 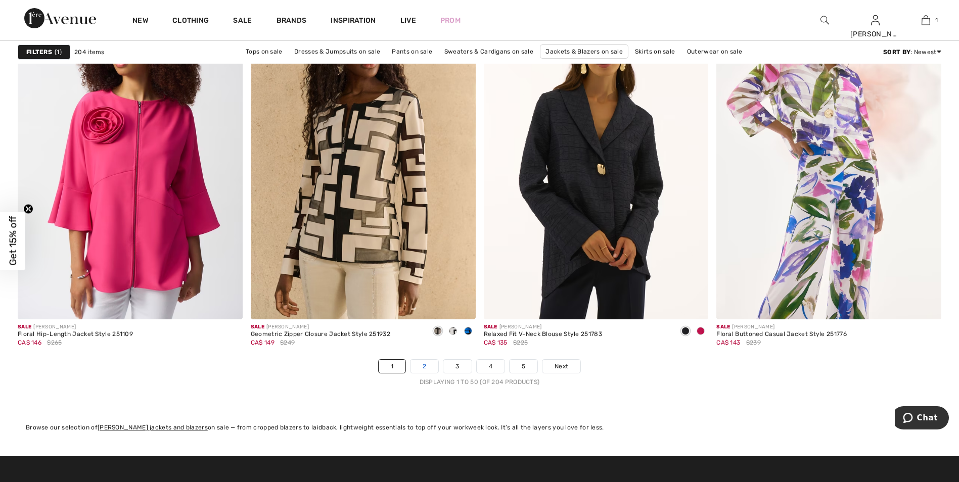 I want to click on a: Tops on sale, so click(x=264, y=52).